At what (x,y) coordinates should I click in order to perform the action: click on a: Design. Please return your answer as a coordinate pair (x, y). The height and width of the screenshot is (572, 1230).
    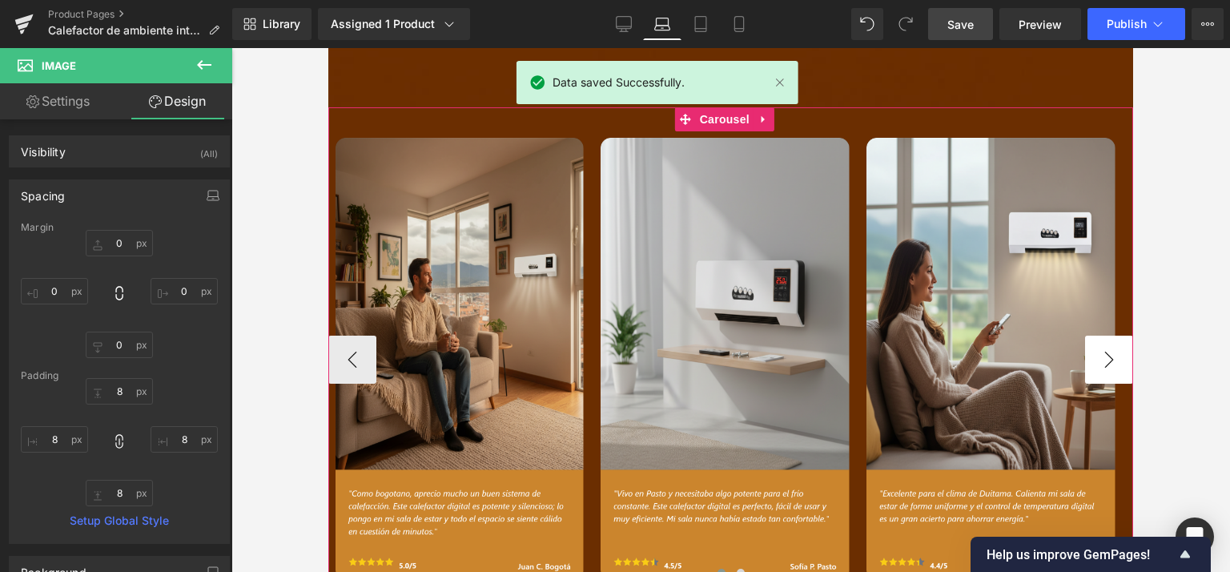
    Looking at the image, I should click on (177, 101).